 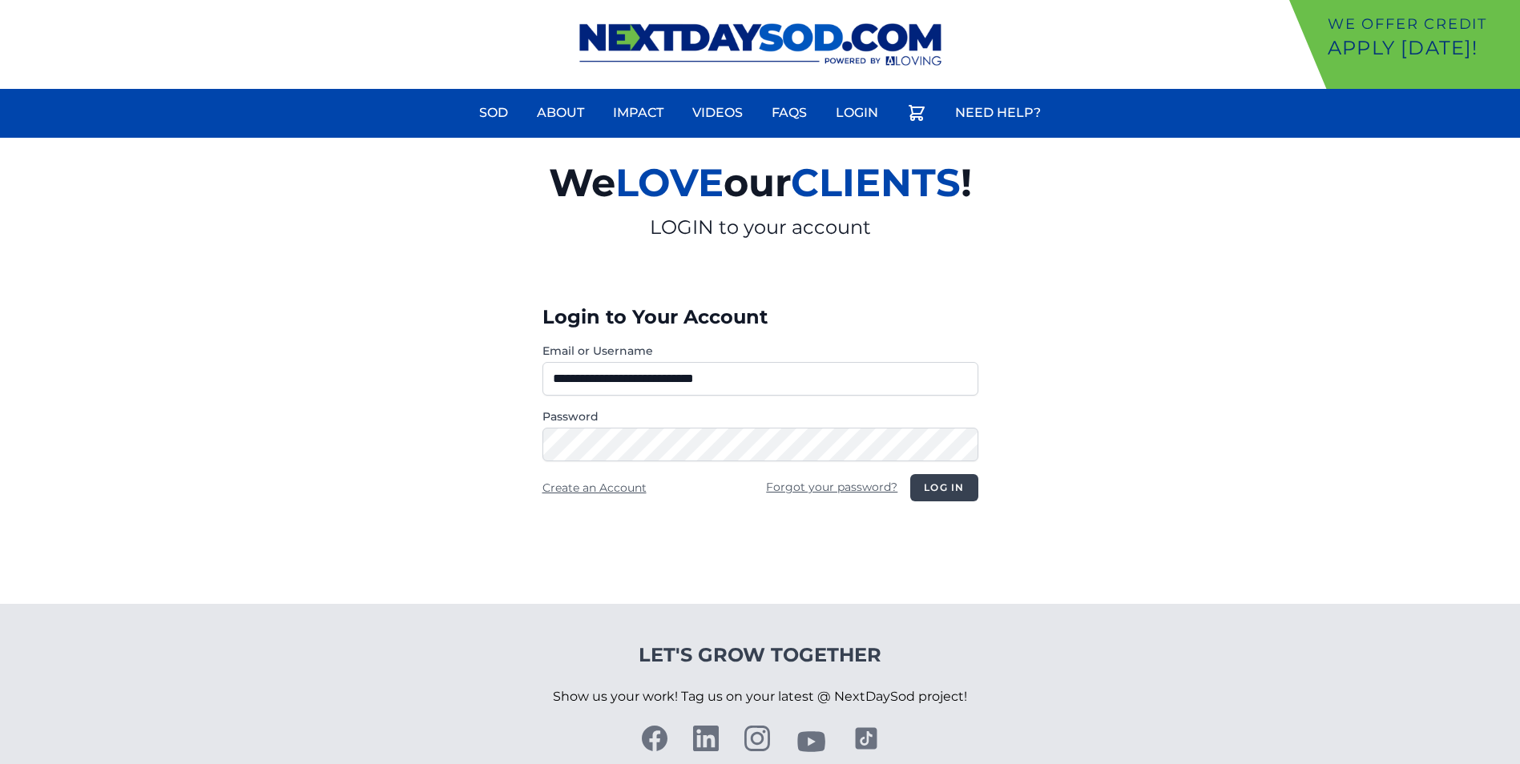 I want to click on button: Log in, so click(x=944, y=488).